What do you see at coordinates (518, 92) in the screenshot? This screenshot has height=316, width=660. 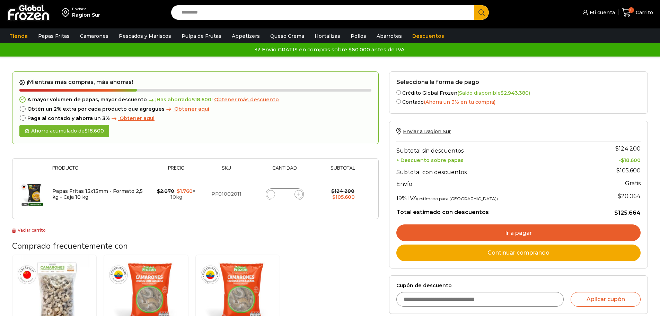 I see `label: Crédito Global Frozen` at bounding box center [518, 92].